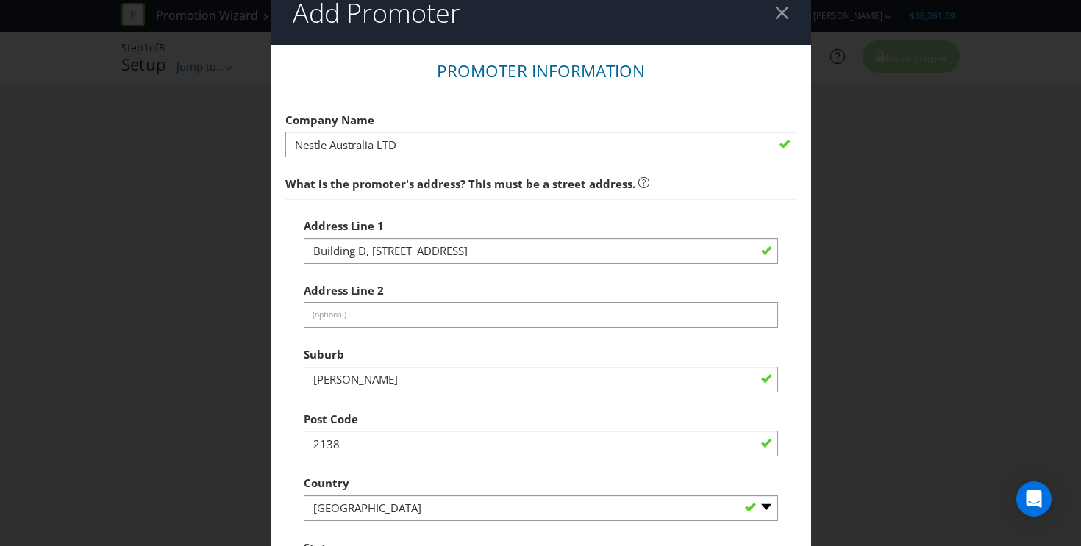 Image resolution: width=1081 pixels, height=546 pixels. Describe the element at coordinates (329, 120) in the screenshot. I see `span: Company Name` at that location.